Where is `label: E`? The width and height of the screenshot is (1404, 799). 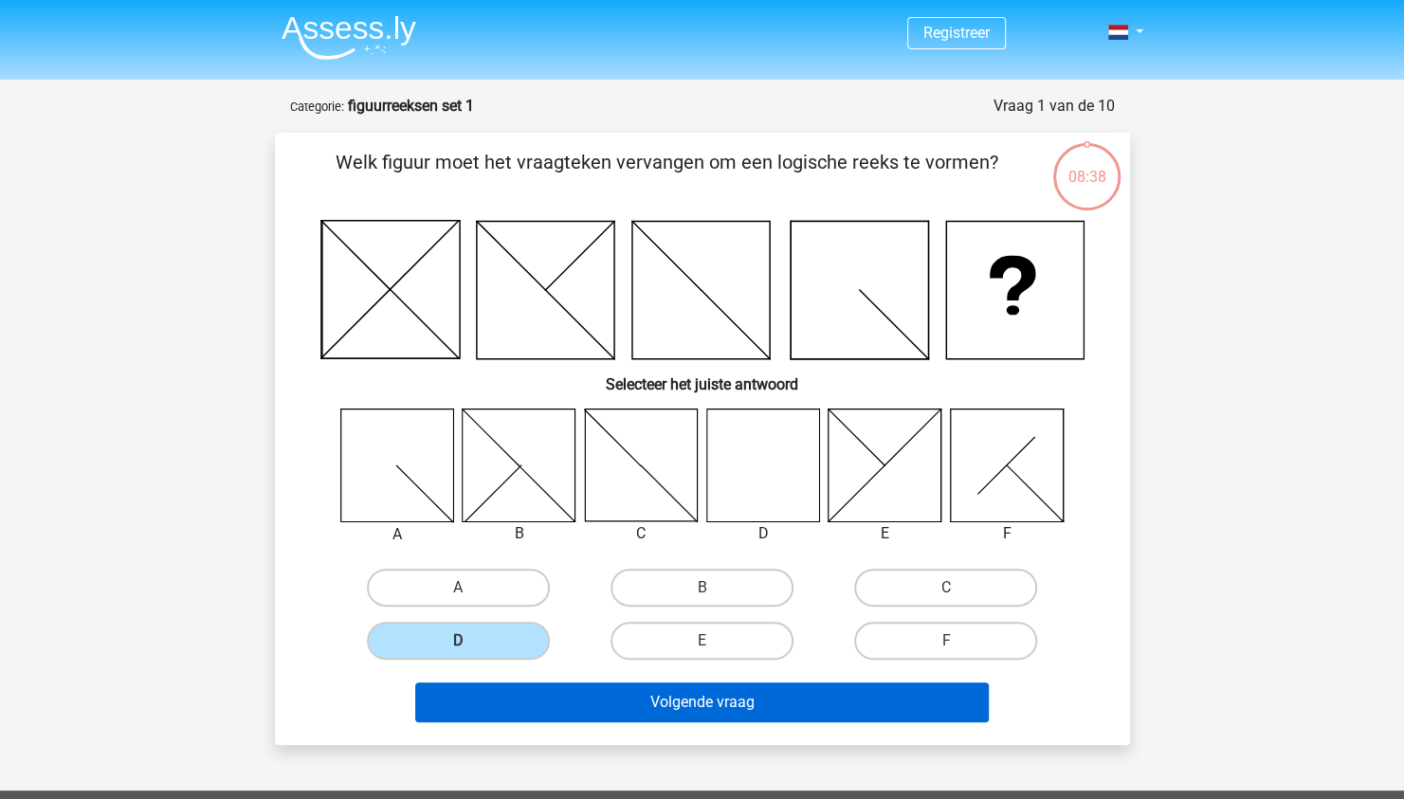 label: E is located at coordinates (702, 641).